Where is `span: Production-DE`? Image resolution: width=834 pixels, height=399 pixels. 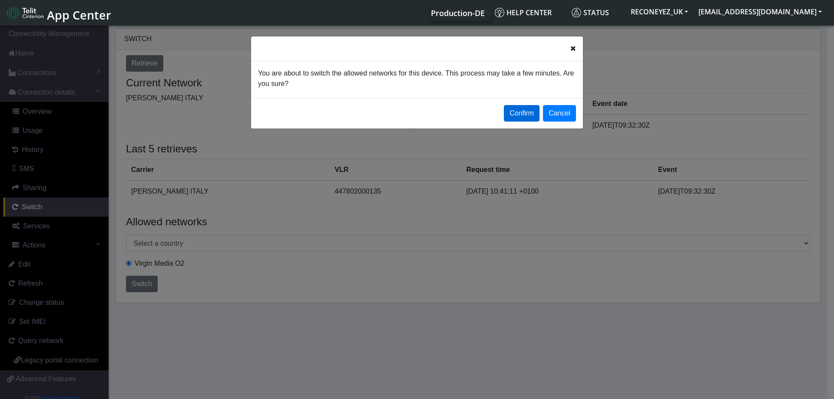
span: Production-DE is located at coordinates (458, 13).